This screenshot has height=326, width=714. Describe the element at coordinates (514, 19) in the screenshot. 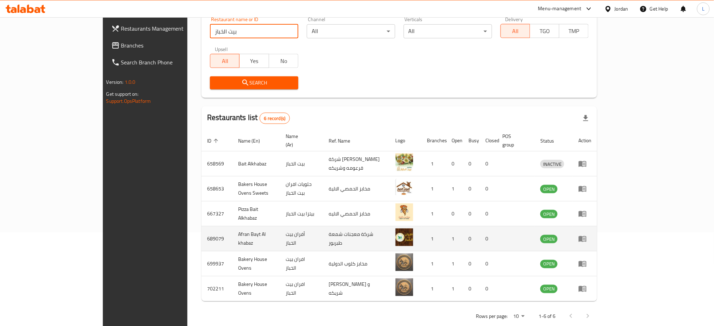

I see `label: Delivery` at that location.